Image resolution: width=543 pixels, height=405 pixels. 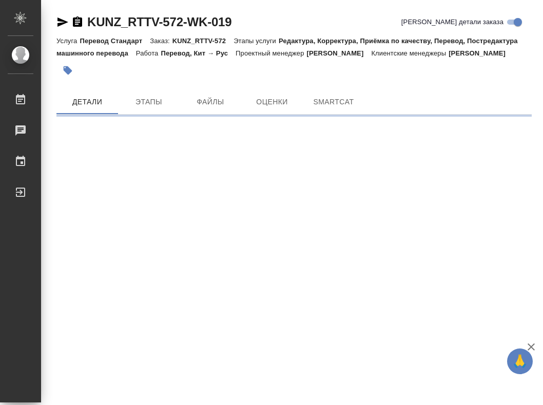 I want to click on span: SmartCat, so click(x=334, y=102).